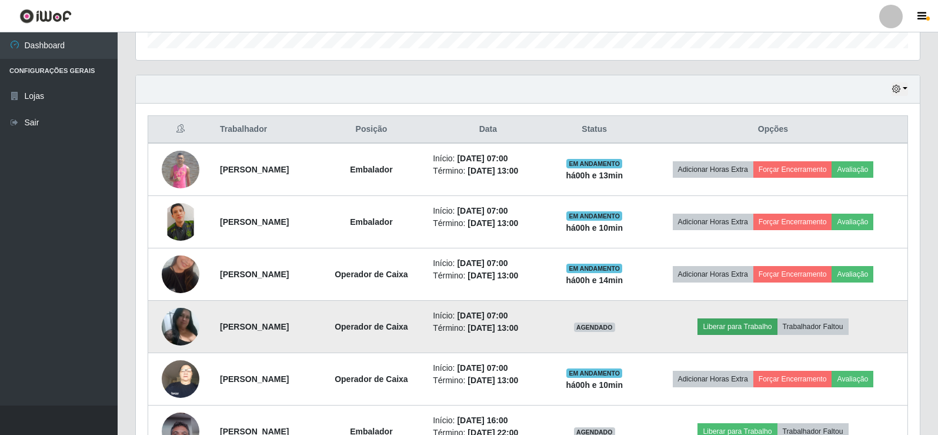 The image size is (938, 435). I want to click on strong: há 00 h e 14 min, so click(594, 280).